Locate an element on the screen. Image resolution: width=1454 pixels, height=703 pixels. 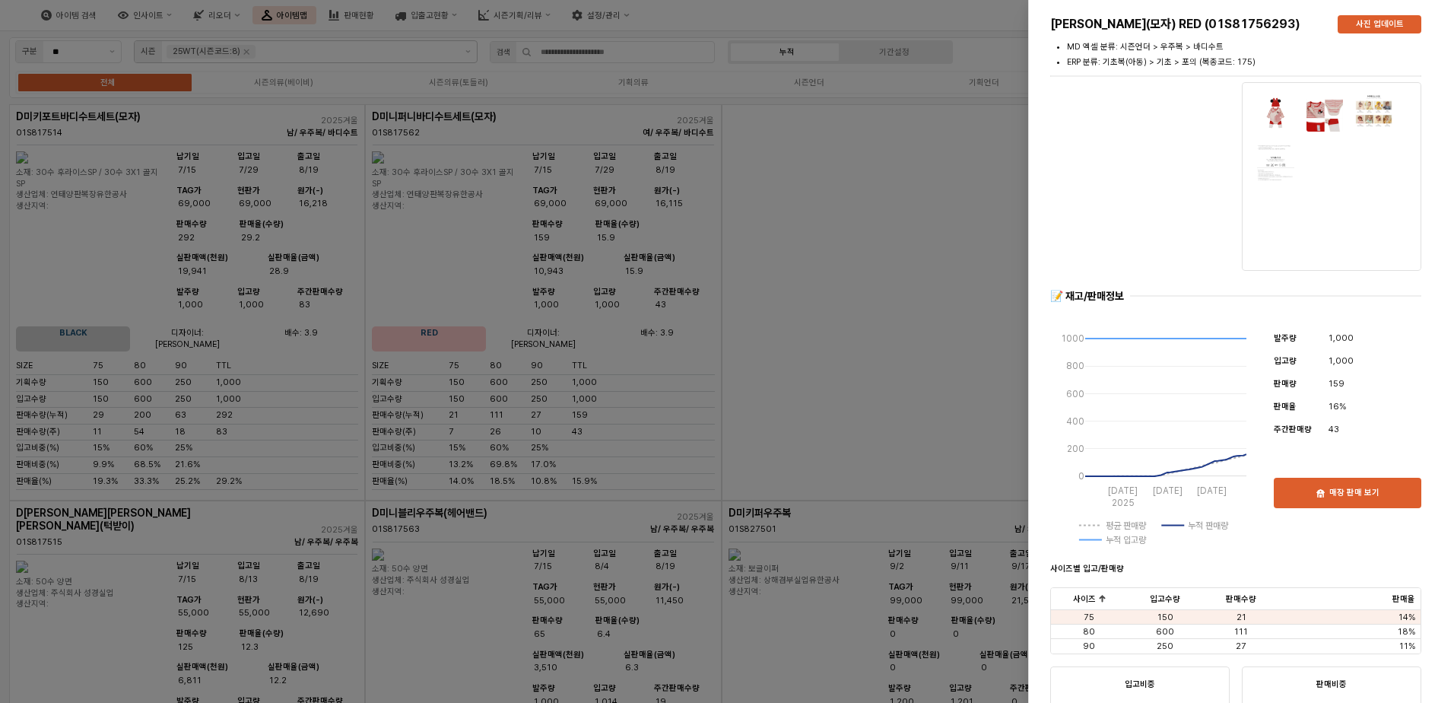
span: 80 is located at coordinates (1089, 631).